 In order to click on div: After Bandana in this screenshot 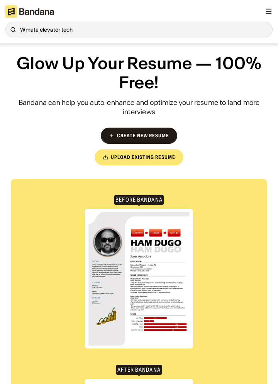, I will do `click(139, 370)`.